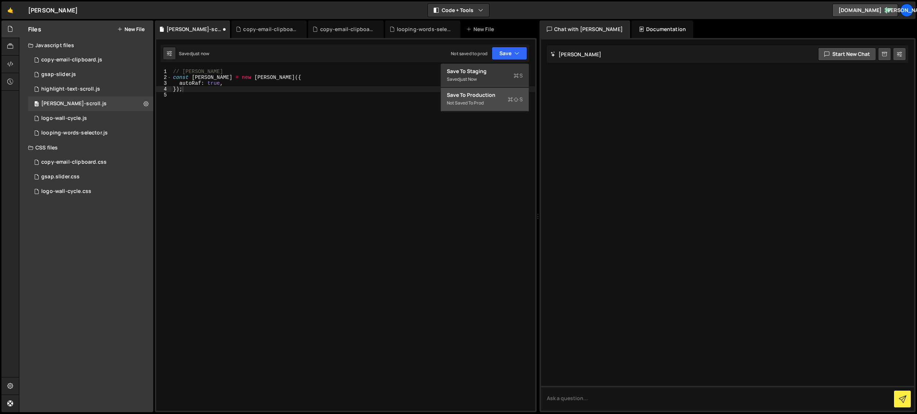  Describe the element at coordinates (86, 147) in the screenshot. I see `div: CSS files` at that location.